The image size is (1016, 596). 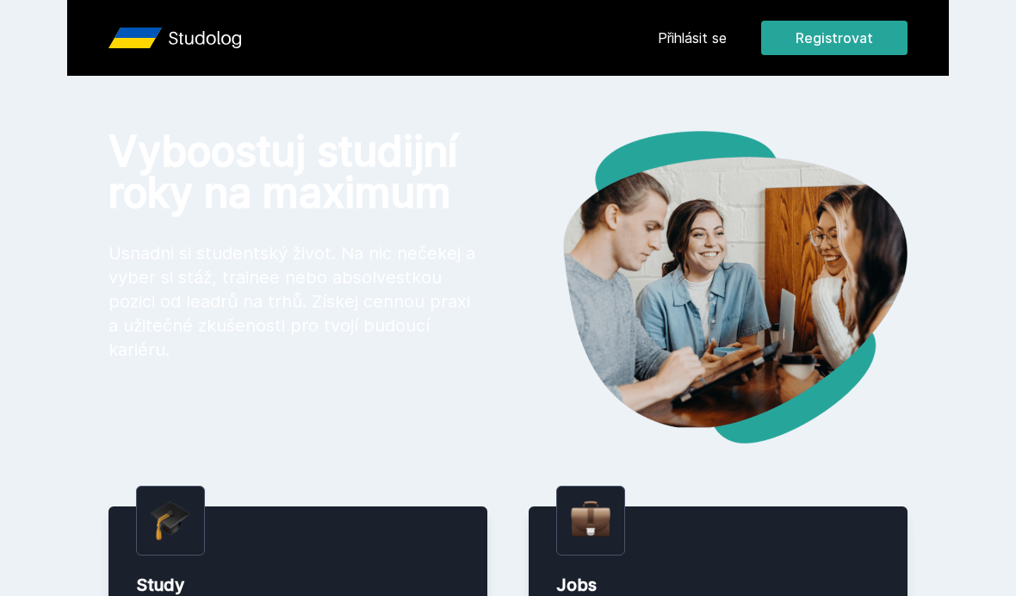 I want to click on img: briefcase.png, so click(x=591, y=519).